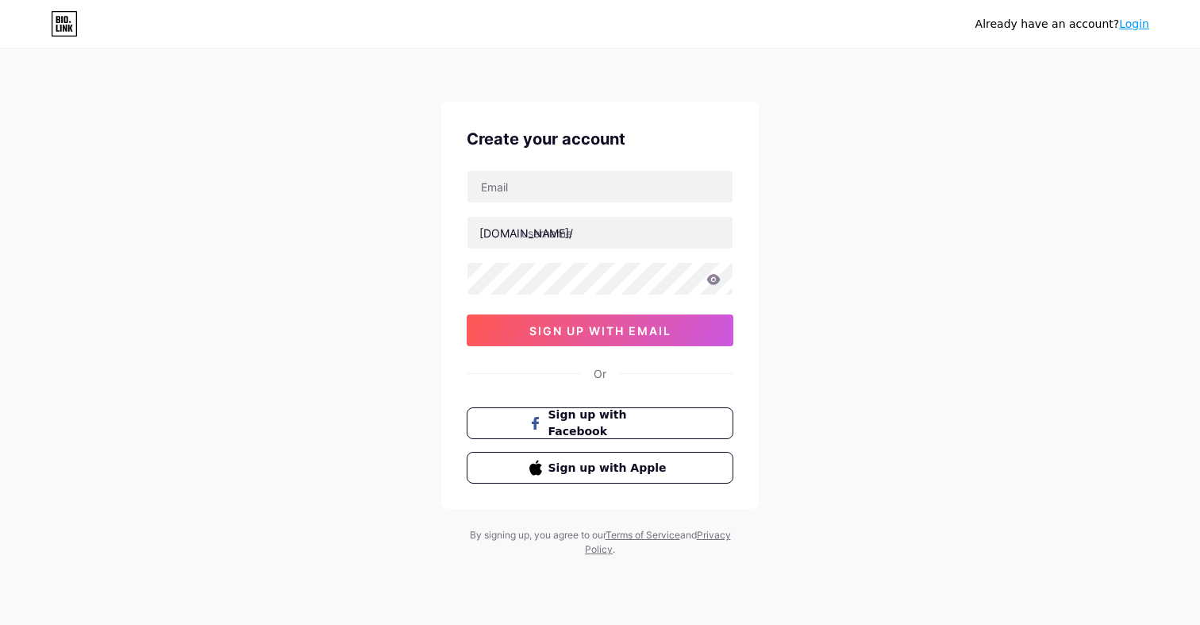 The height and width of the screenshot is (625, 1200). I want to click on div: Already have an account?, so click(1062, 24).